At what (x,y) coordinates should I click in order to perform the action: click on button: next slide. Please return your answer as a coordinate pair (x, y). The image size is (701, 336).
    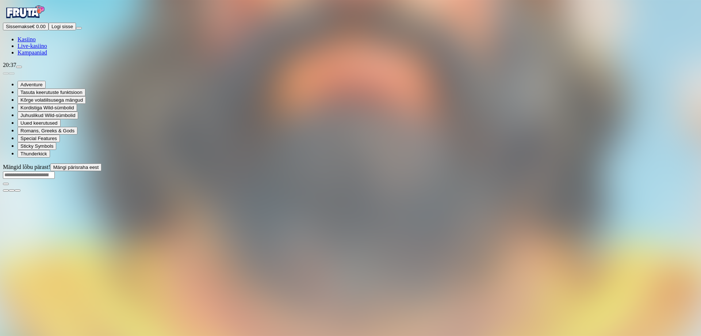
    Looking at the image, I should click on (12, 73).